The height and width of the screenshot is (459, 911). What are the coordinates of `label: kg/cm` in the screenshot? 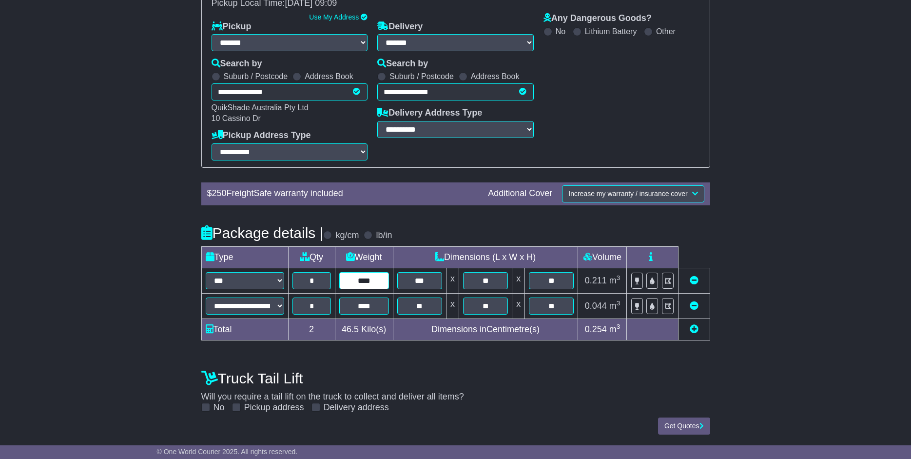 It's located at (347, 236).